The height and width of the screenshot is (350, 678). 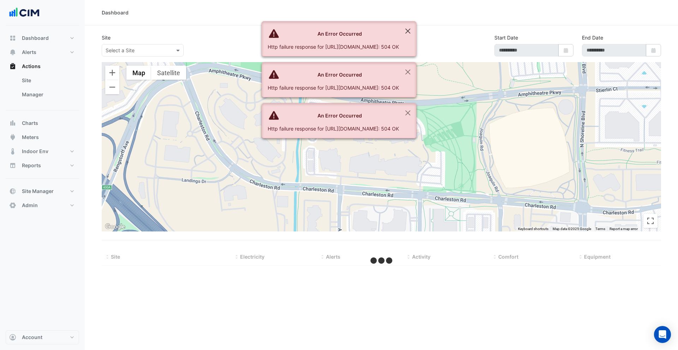 I want to click on span: Admin, so click(x=30, y=205).